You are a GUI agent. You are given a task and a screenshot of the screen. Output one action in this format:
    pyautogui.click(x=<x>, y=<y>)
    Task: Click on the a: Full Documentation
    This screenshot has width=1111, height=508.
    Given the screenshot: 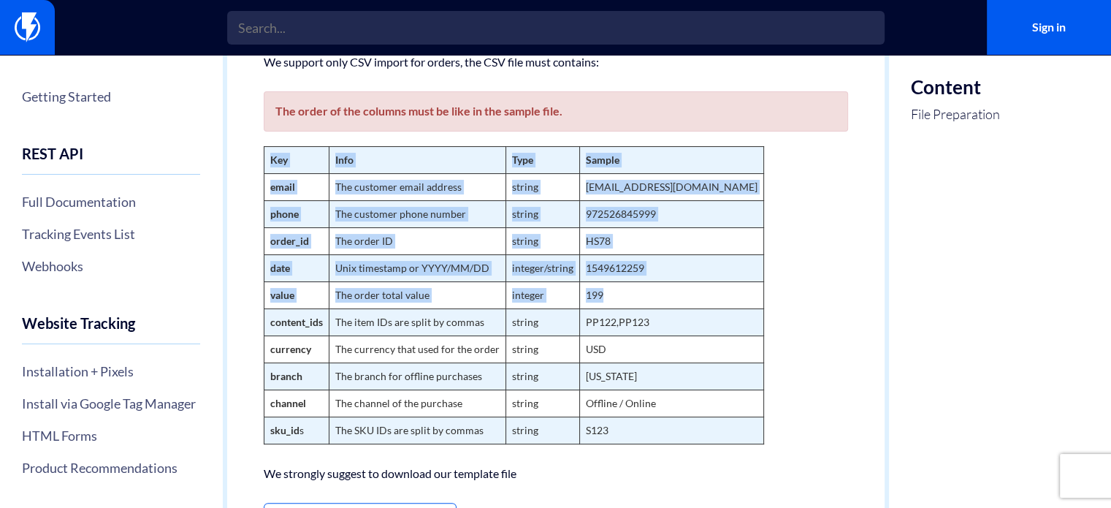 What is the action you would take?
    pyautogui.click(x=111, y=202)
    